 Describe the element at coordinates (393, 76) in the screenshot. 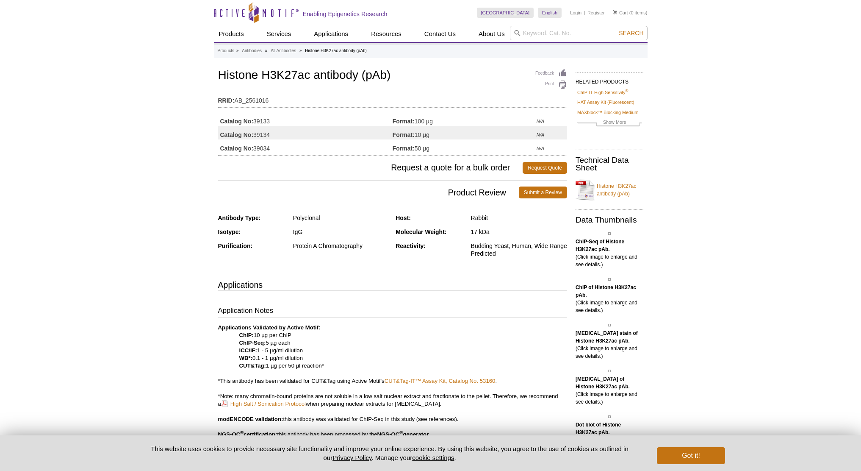

I see `h1: Histone H3K27ac antibody (pAb)` at that location.